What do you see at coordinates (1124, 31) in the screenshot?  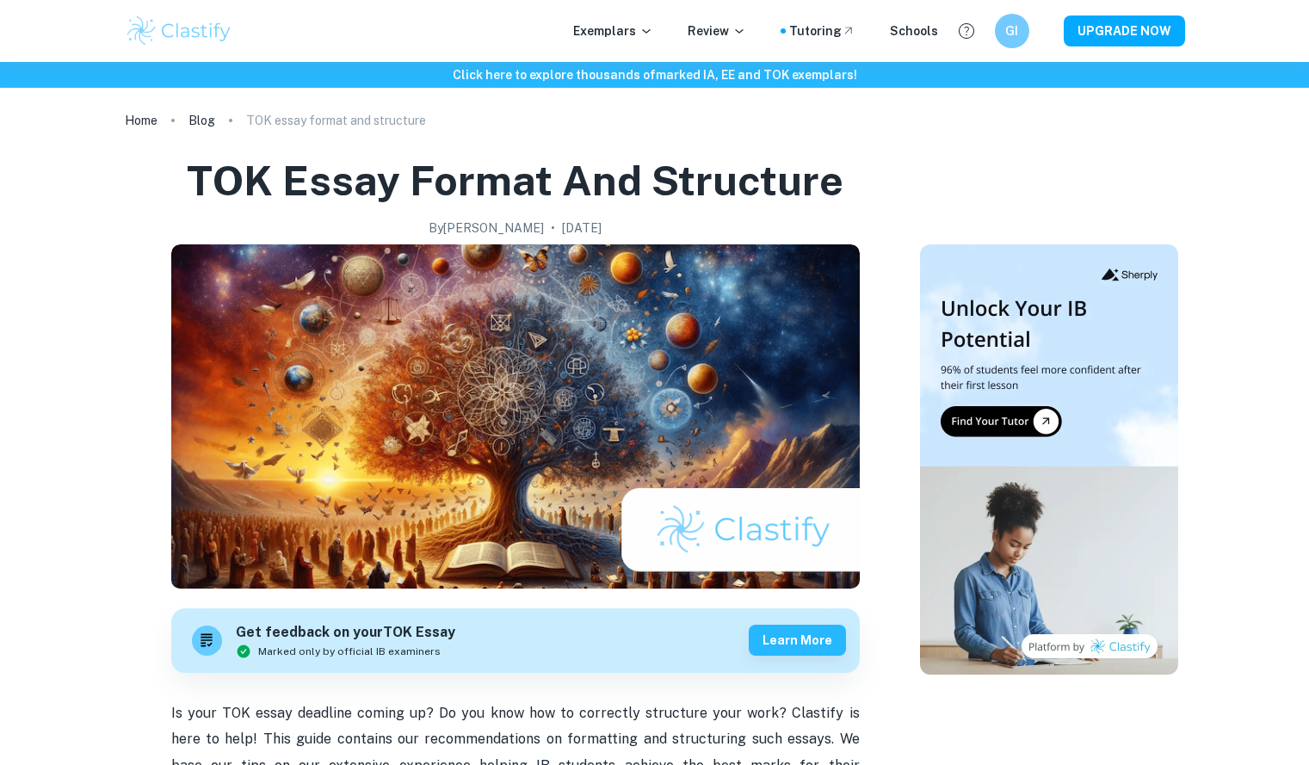 I see `button: UPGRADE NOW` at bounding box center [1124, 31].